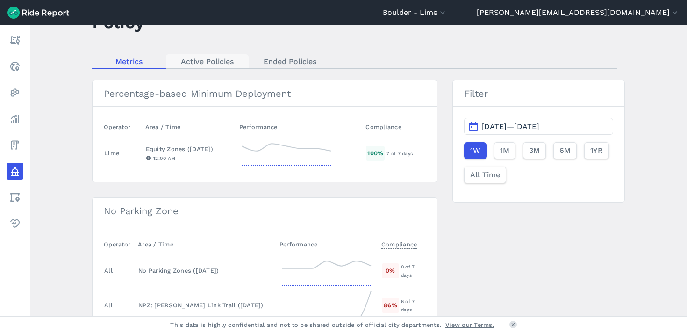 This screenshot has height=333, width=687. What do you see at coordinates (413, 305) in the screenshot?
I see `div: 6 of 7 days` at bounding box center [413, 305].